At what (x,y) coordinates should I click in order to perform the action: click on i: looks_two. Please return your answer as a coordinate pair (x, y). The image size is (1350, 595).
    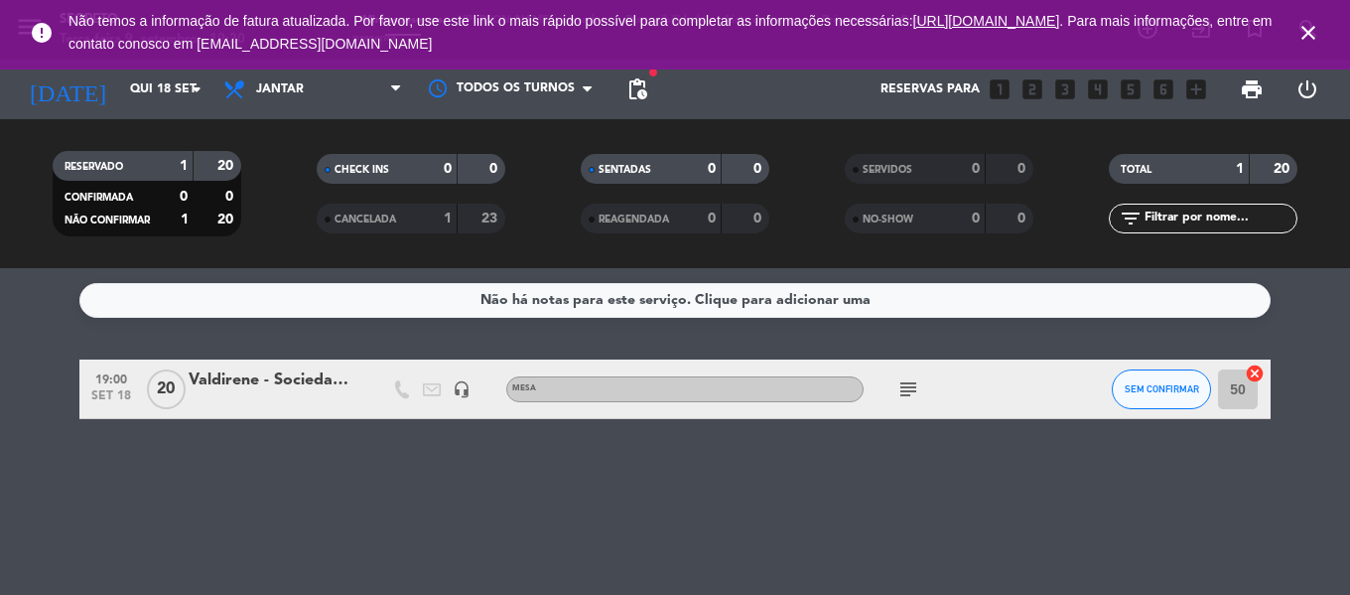
    Looking at the image, I should click on (1033, 89).